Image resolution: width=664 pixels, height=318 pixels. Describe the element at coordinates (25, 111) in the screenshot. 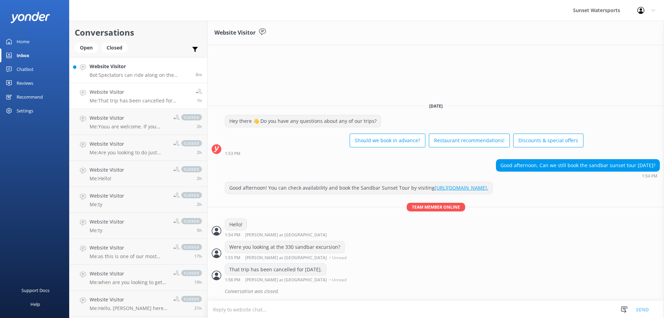

I see `div: Settings` at that location.